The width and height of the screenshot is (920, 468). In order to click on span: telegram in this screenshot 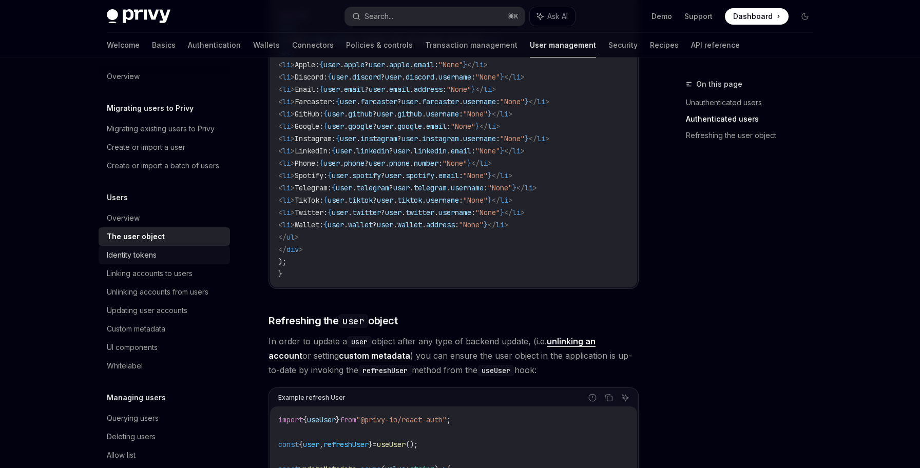, I will do `click(373, 188)`.